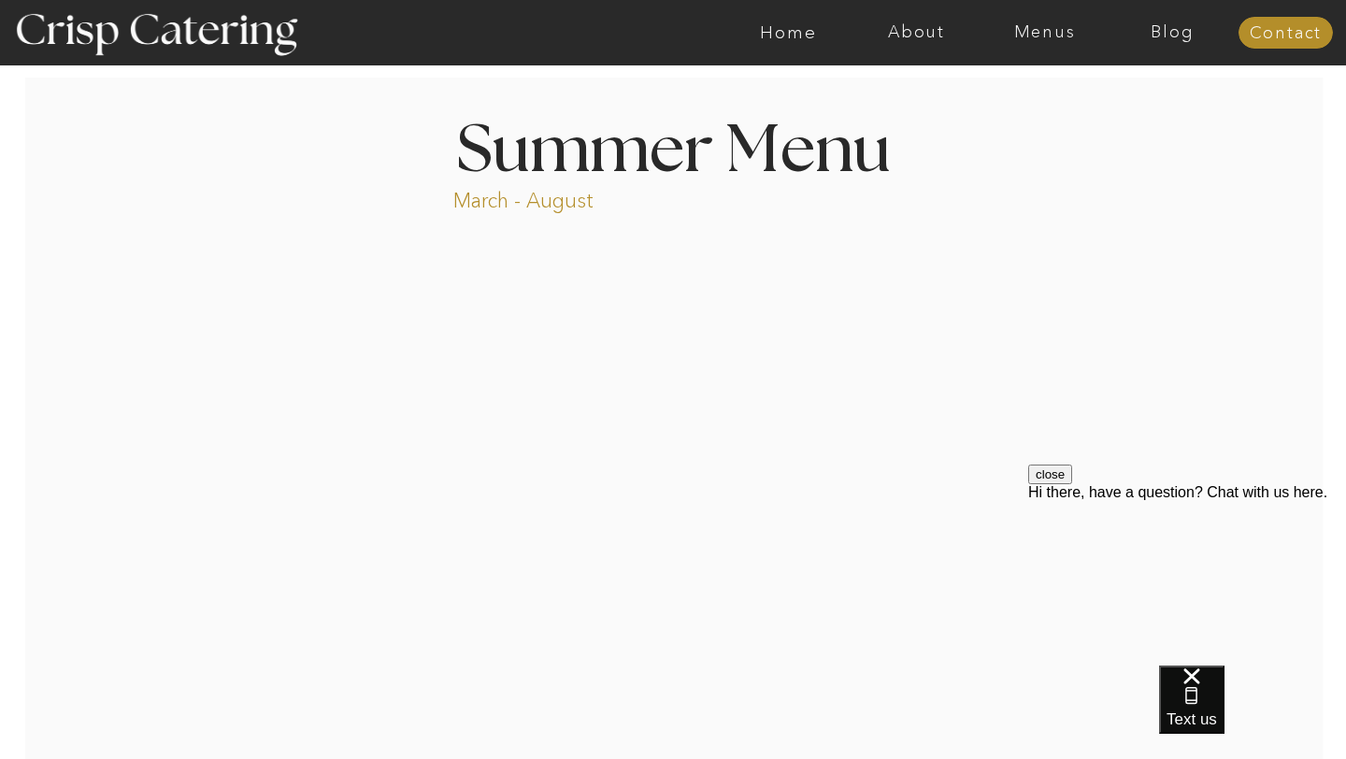 The height and width of the screenshot is (759, 1346). What do you see at coordinates (581, 197) in the screenshot?
I see `p: March - August` at bounding box center [581, 197].